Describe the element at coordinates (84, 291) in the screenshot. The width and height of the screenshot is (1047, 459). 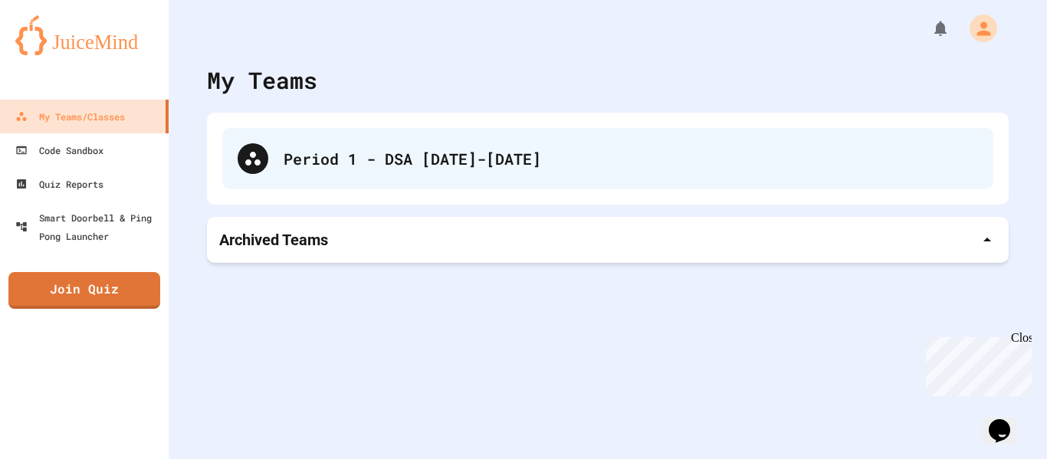
I see `a: Join Quiz` at that location.